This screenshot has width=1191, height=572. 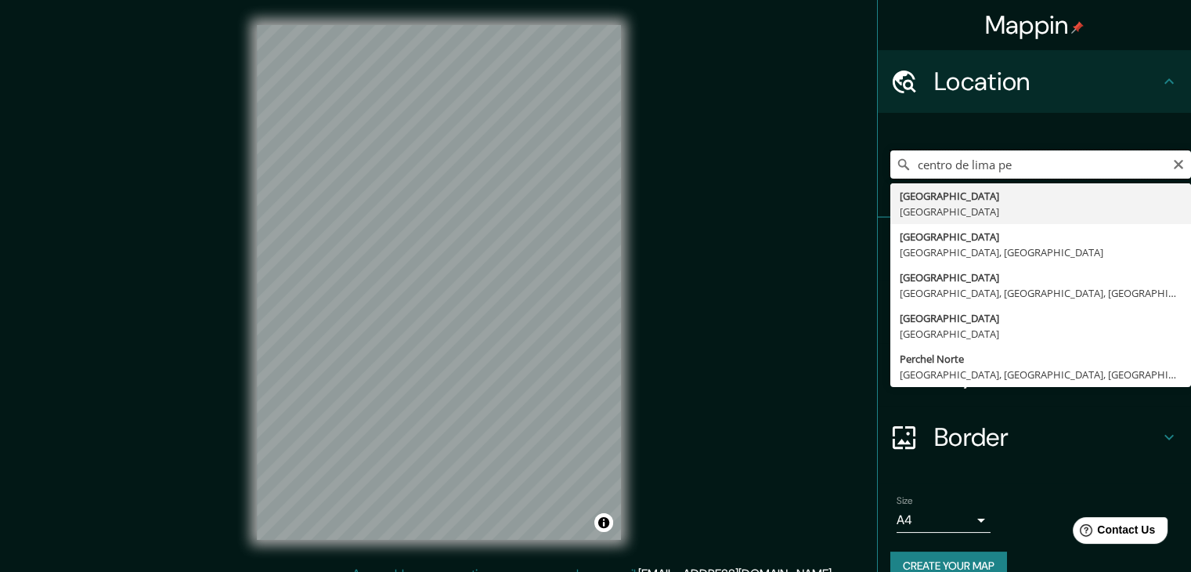 What do you see at coordinates (1047, 374) in the screenshot?
I see `h4: Layout` at bounding box center [1047, 374].